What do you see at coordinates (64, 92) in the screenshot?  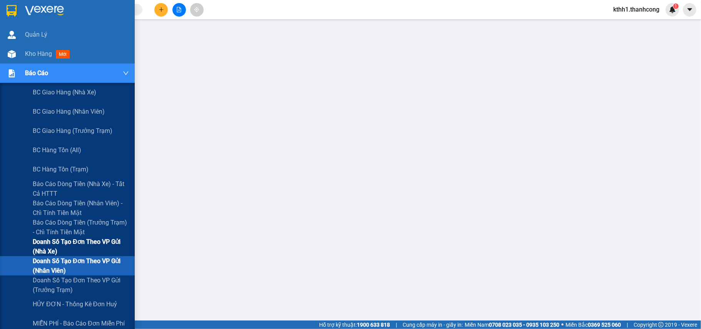 I see `span: BC giao hàng (nhà xe)` at bounding box center [64, 92].